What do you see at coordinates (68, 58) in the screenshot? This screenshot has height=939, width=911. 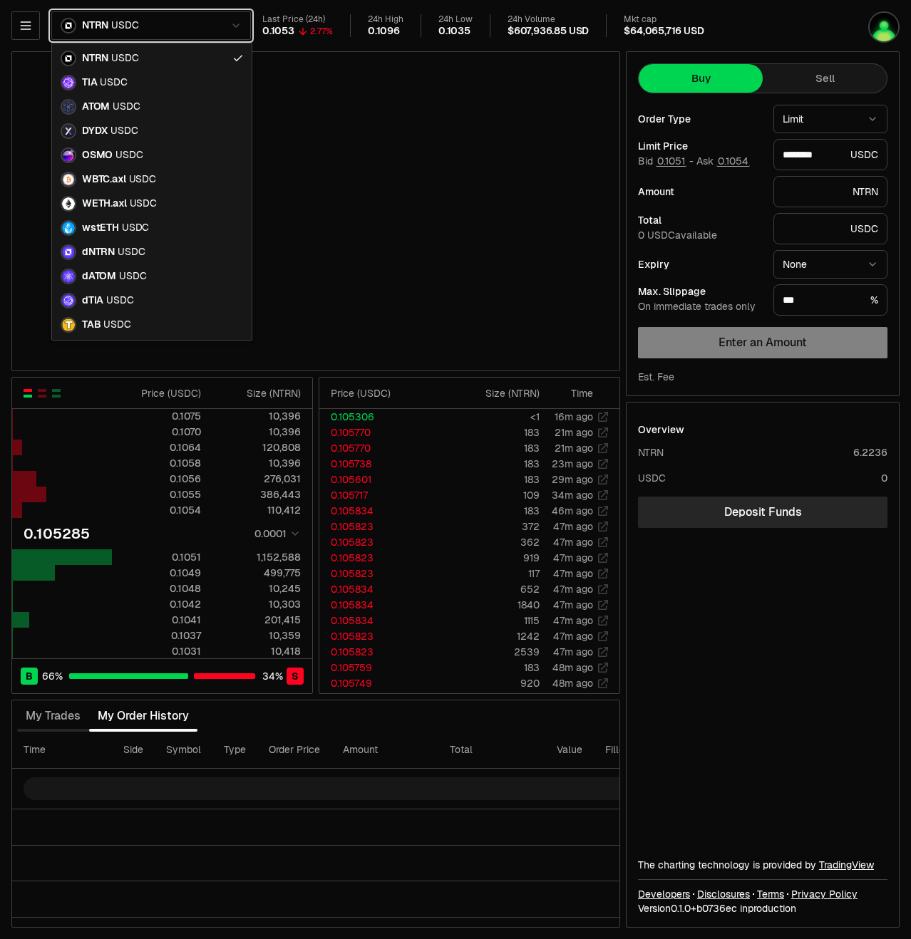 I see `img: NTRN Logo` at bounding box center [68, 58].